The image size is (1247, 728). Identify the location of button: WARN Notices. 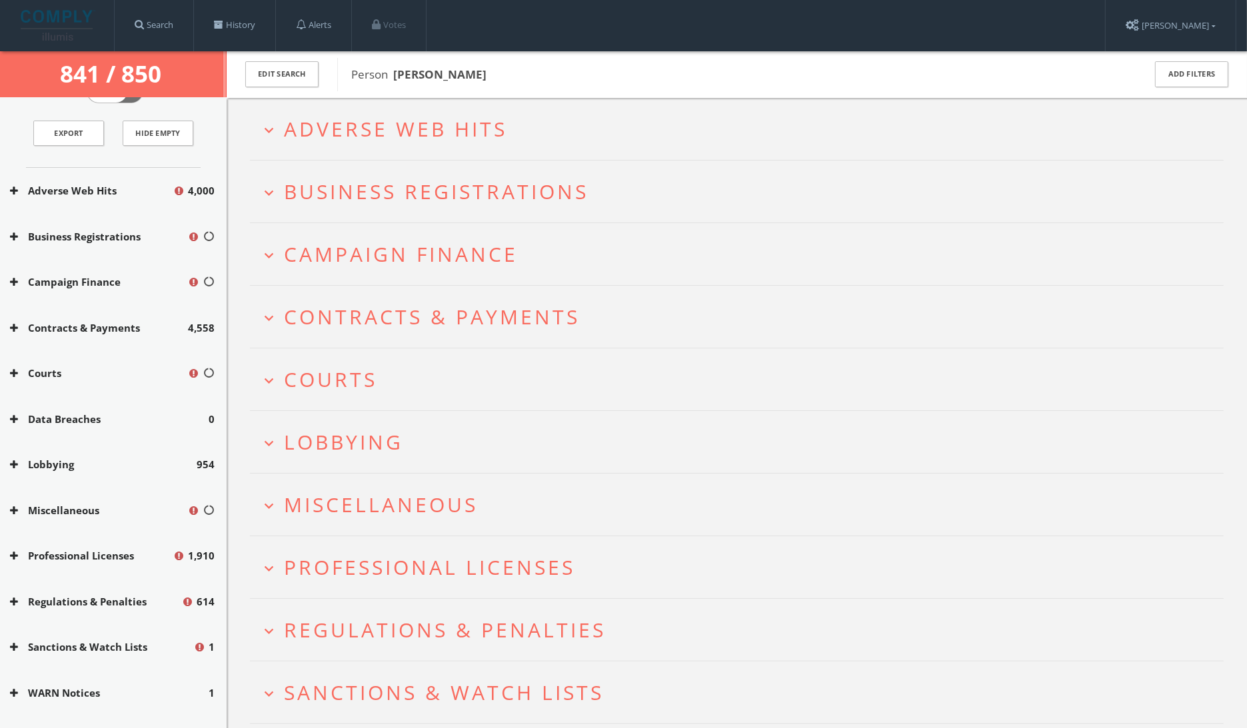
(109, 693).